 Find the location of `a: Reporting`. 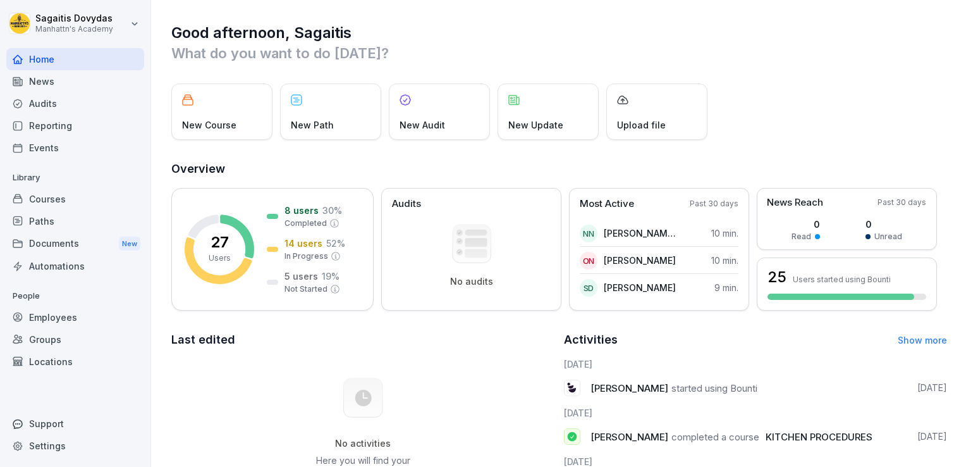

a: Reporting is located at coordinates (75, 125).